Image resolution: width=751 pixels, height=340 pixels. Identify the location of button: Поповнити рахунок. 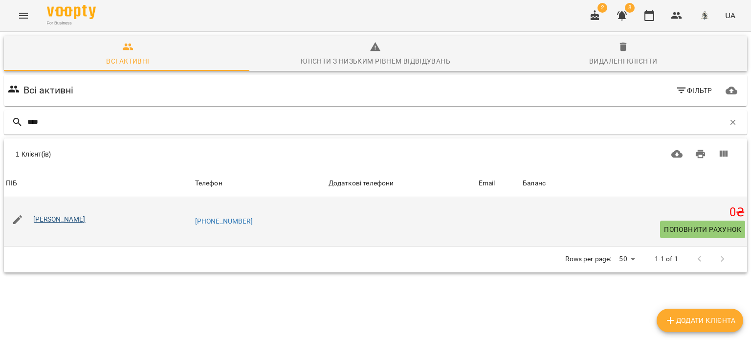
(703, 229).